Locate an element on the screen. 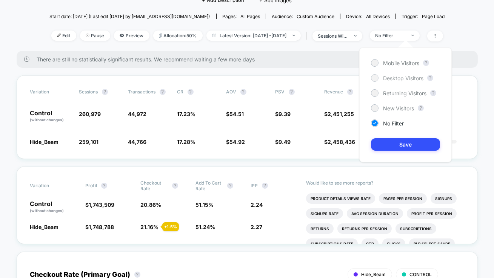 This screenshot has height=278, width=494. span: 54.92 is located at coordinates (237, 142).